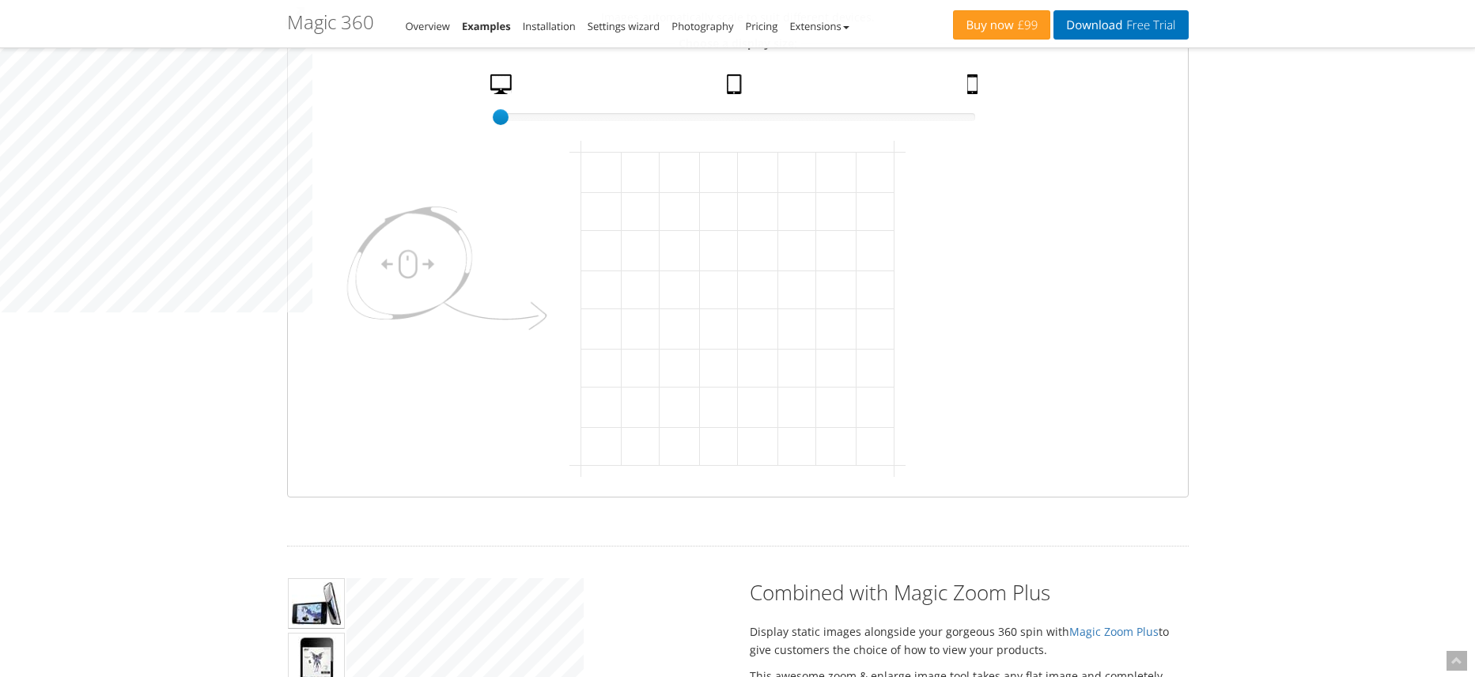  I want to click on span: £99, so click(1026, 25).